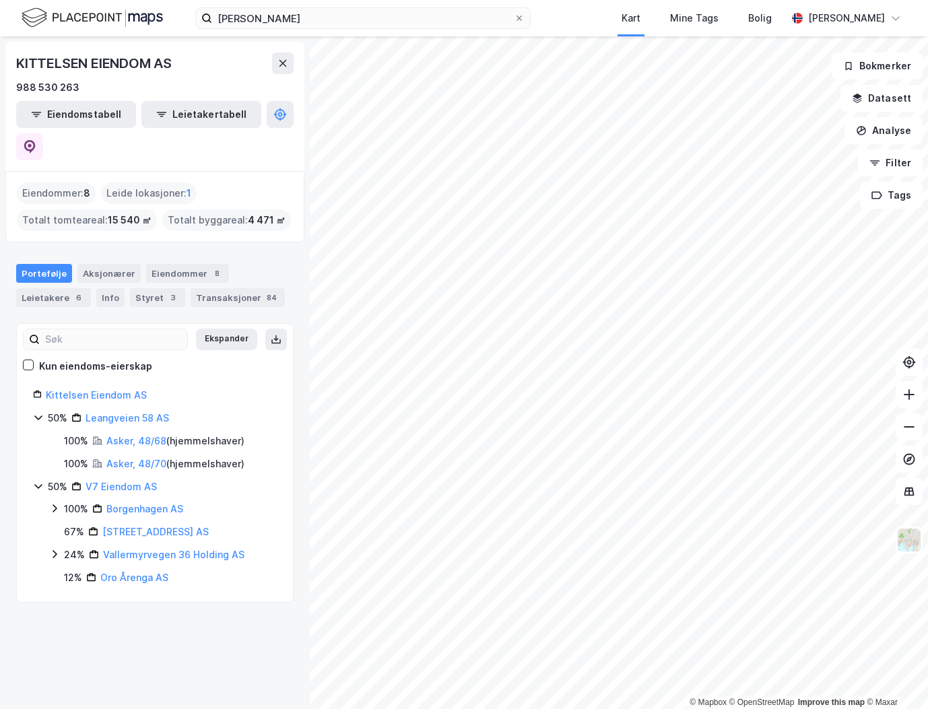 This screenshot has height=709, width=928. Describe the element at coordinates (267, 220) in the screenshot. I see `span: 4 471 ㎡` at that location.